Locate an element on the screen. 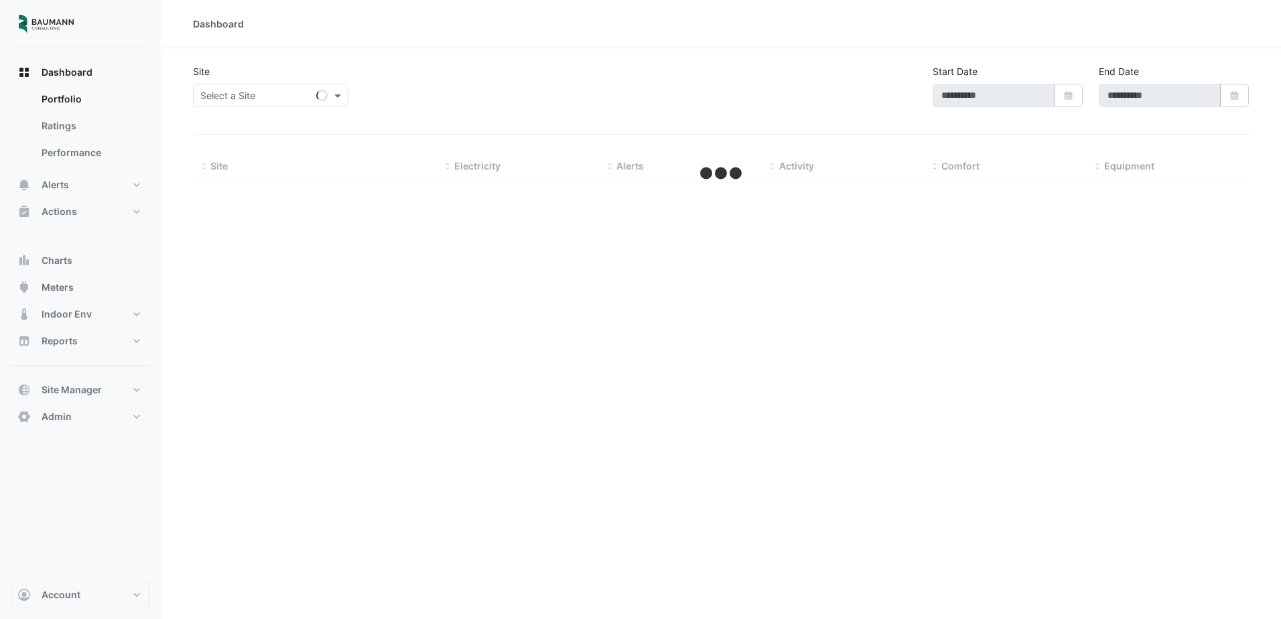 The height and width of the screenshot is (619, 1281). span: Site Manager is located at coordinates (72, 390).